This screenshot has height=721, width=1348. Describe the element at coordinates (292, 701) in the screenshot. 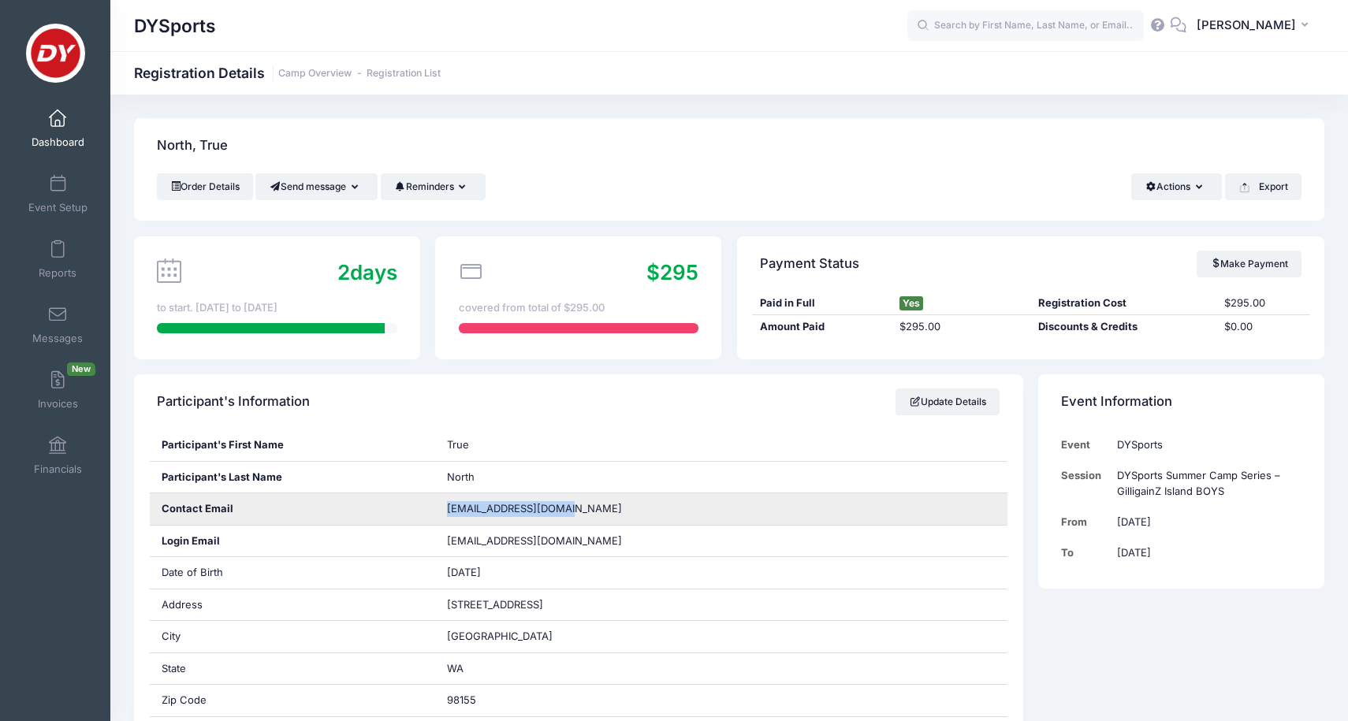

I see `div: Zip Code` at that location.